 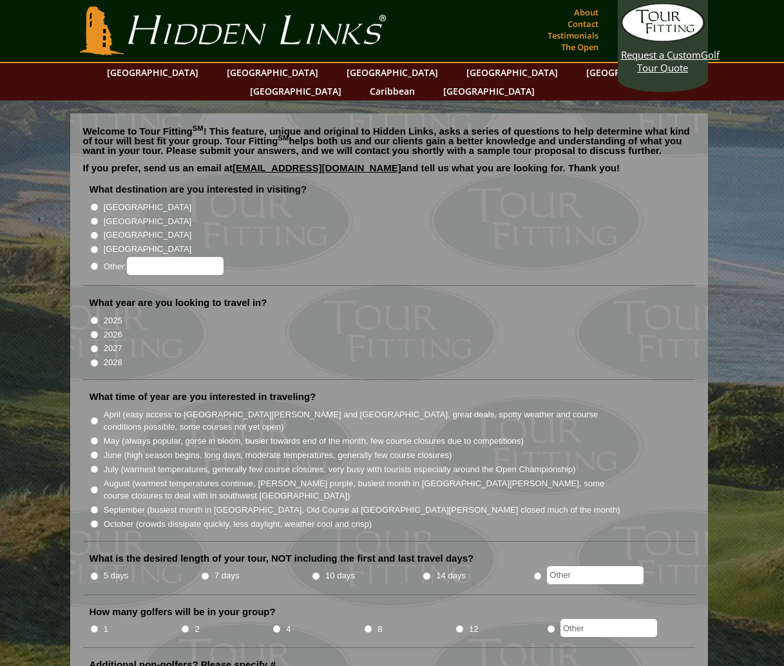 I want to click on label: May (always popular, gorse in bloom, busier towards end of the month, few course closures due to ..., so click(x=314, y=441).